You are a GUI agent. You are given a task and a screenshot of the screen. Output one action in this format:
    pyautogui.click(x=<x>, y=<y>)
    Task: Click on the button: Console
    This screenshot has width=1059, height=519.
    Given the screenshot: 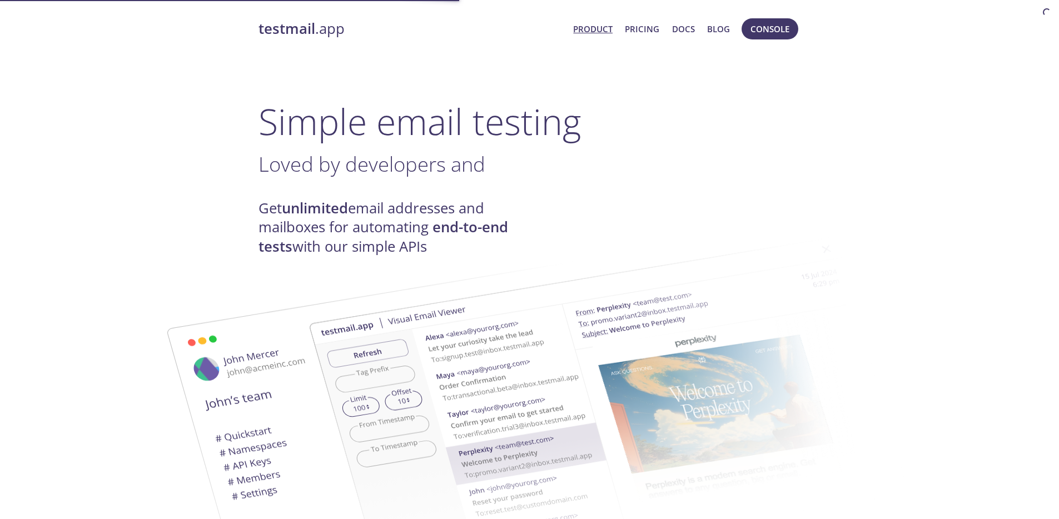 What is the action you would take?
    pyautogui.click(x=770, y=29)
    